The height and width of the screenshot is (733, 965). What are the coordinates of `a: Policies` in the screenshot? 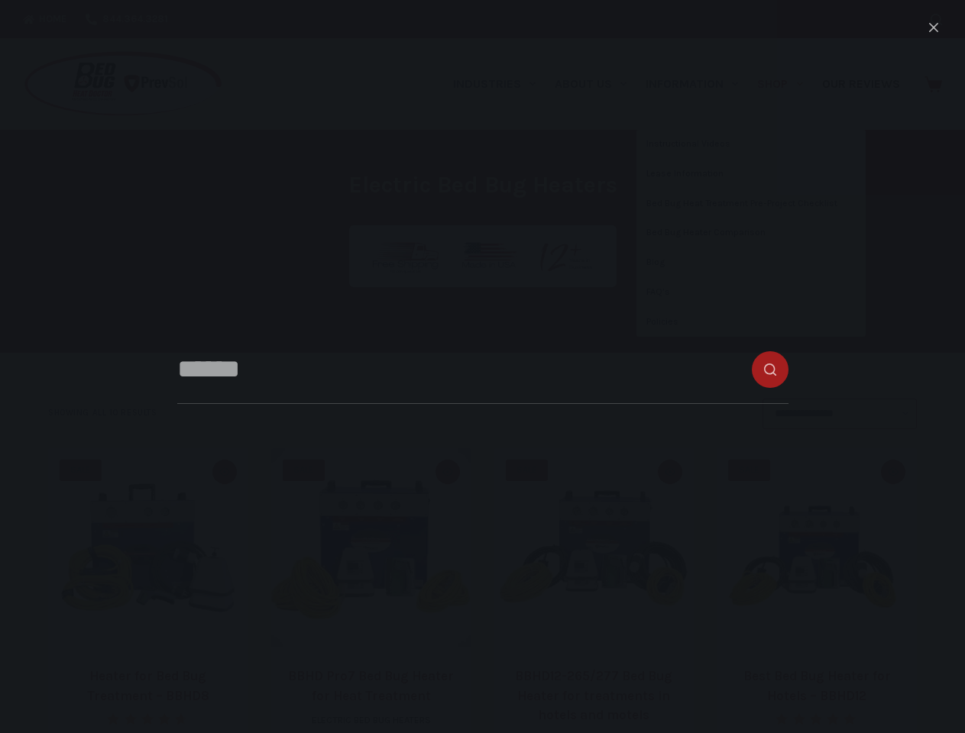 It's located at (751, 322).